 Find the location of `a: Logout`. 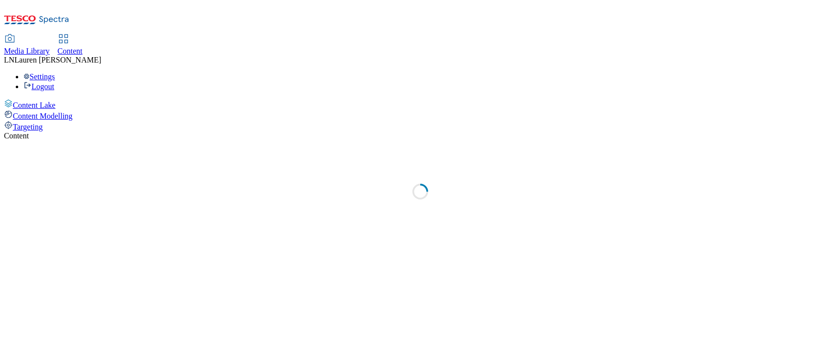

a: Logout is located at coordinates (39, 86).